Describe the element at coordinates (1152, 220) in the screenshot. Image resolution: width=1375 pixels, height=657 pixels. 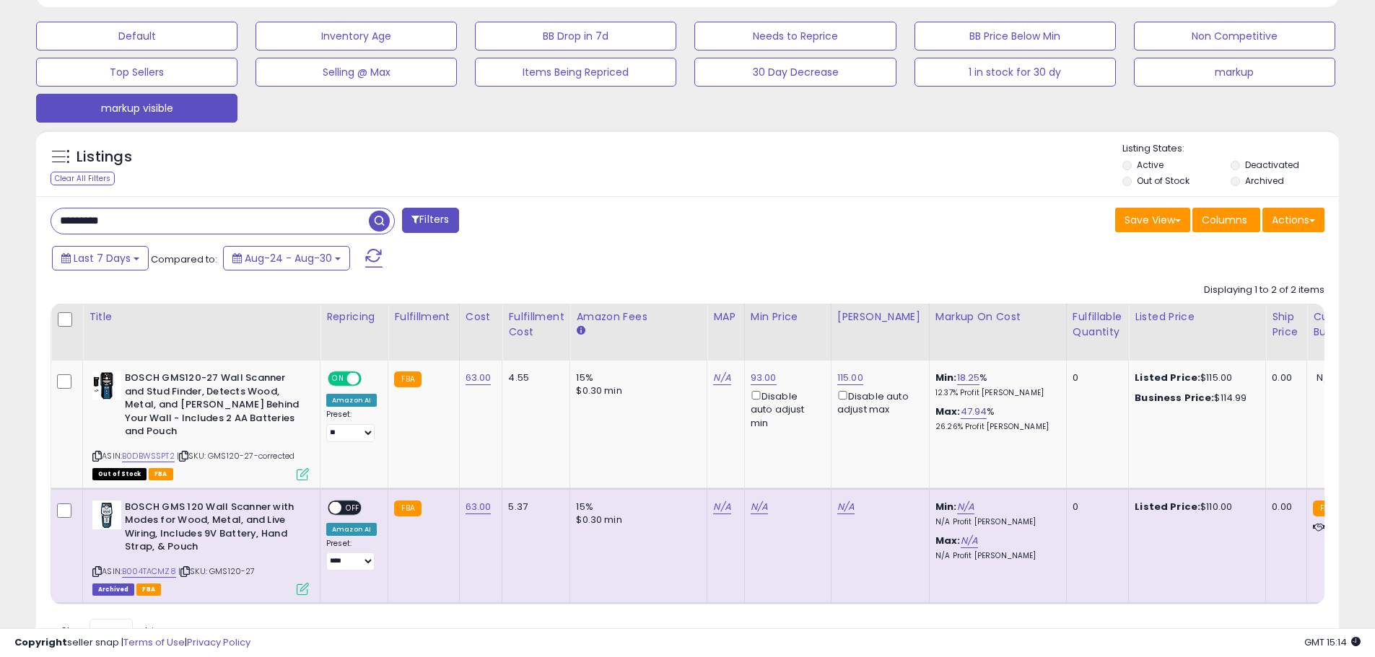
I see `button: Save View` at that location.